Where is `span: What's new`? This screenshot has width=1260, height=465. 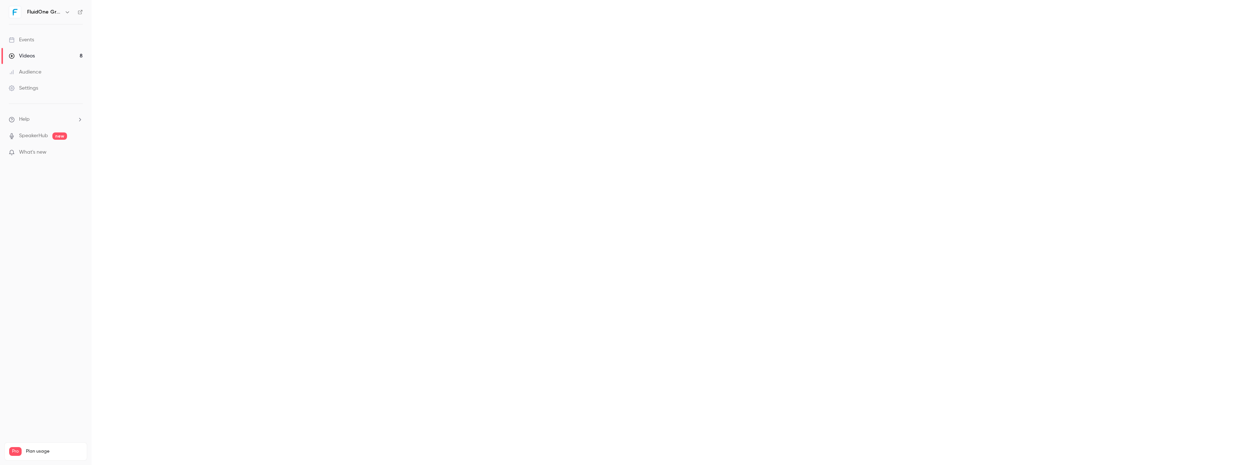 span: What's new is located at coordinates (33, 152).